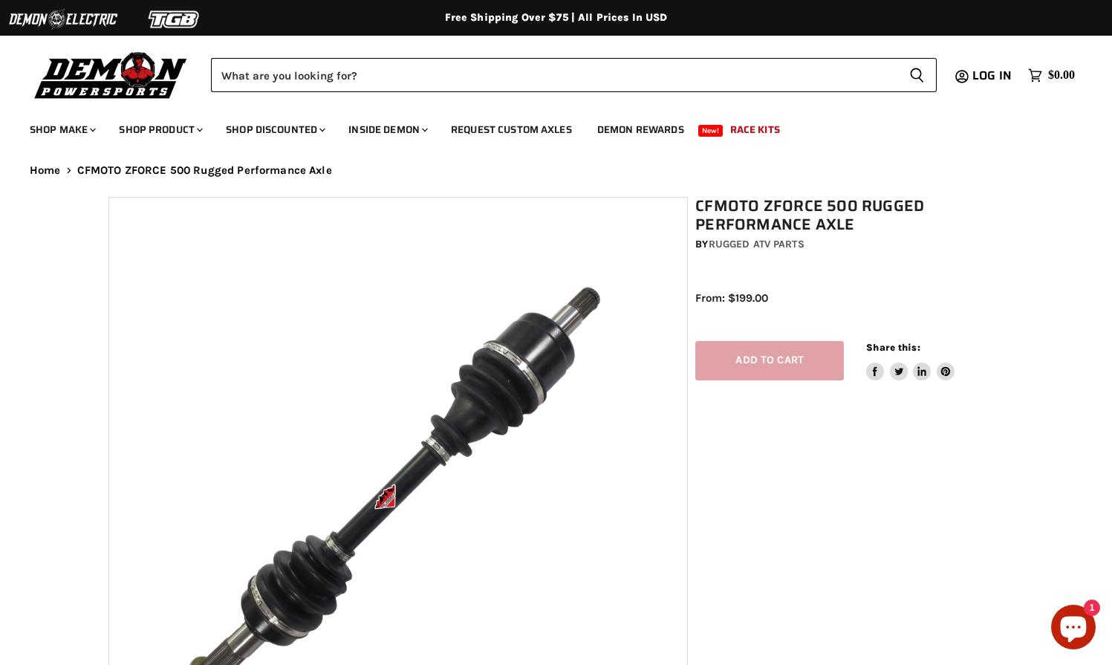  Describe the element at coordinates (732, 298) in the screenshot. I see `span: From: $199.00` at that location.